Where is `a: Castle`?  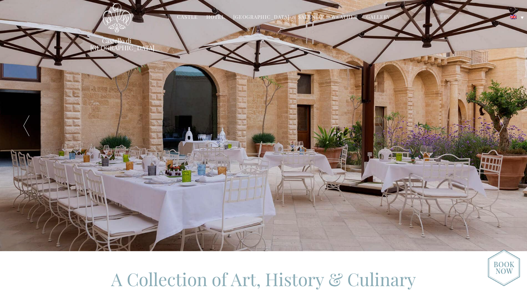 a: Castle is located at coordinates (187, 17).